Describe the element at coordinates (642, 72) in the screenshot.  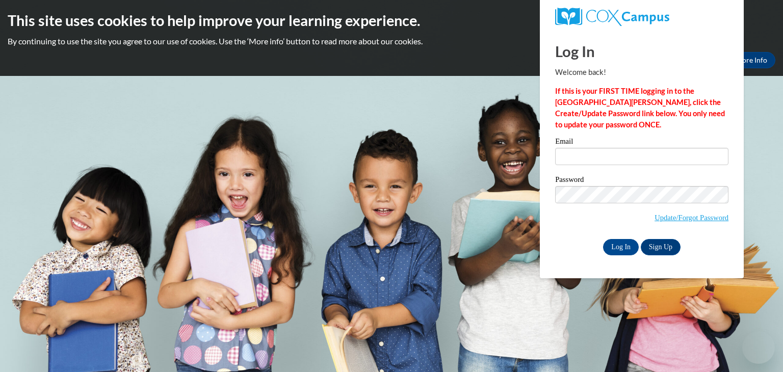
I see `p: Welcome back!` at that location.